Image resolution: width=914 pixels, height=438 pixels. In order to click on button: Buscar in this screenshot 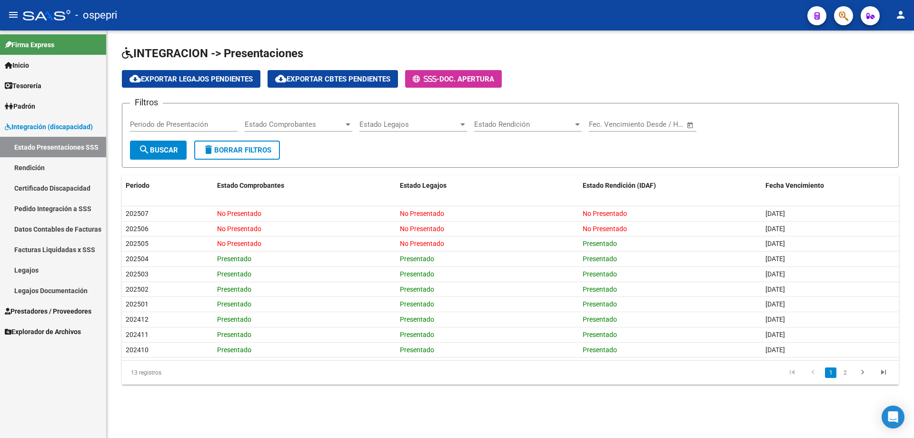, I will do `click(158, 150)`.